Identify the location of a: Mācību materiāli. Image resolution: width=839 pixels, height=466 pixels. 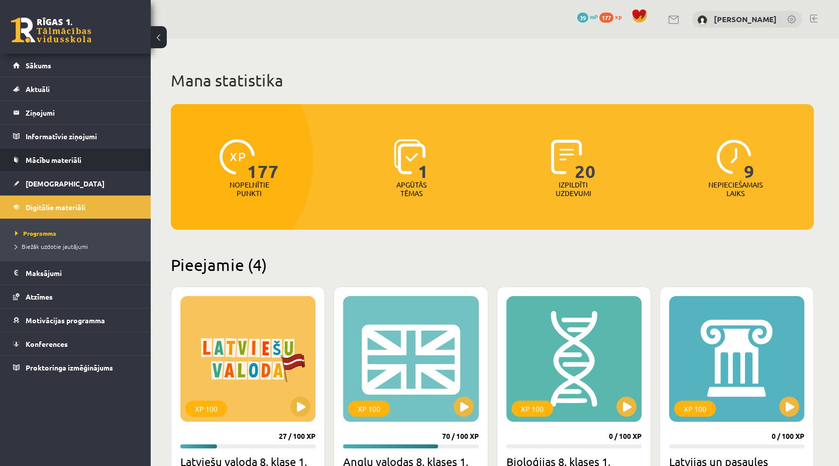
(75, 160).